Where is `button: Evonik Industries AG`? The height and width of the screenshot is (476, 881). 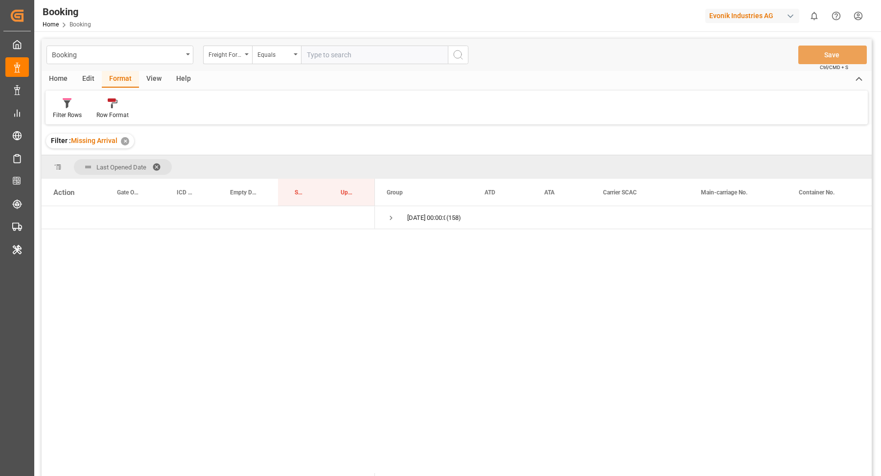 button: Evonik Industries AG is located at coordinates (754, 16).